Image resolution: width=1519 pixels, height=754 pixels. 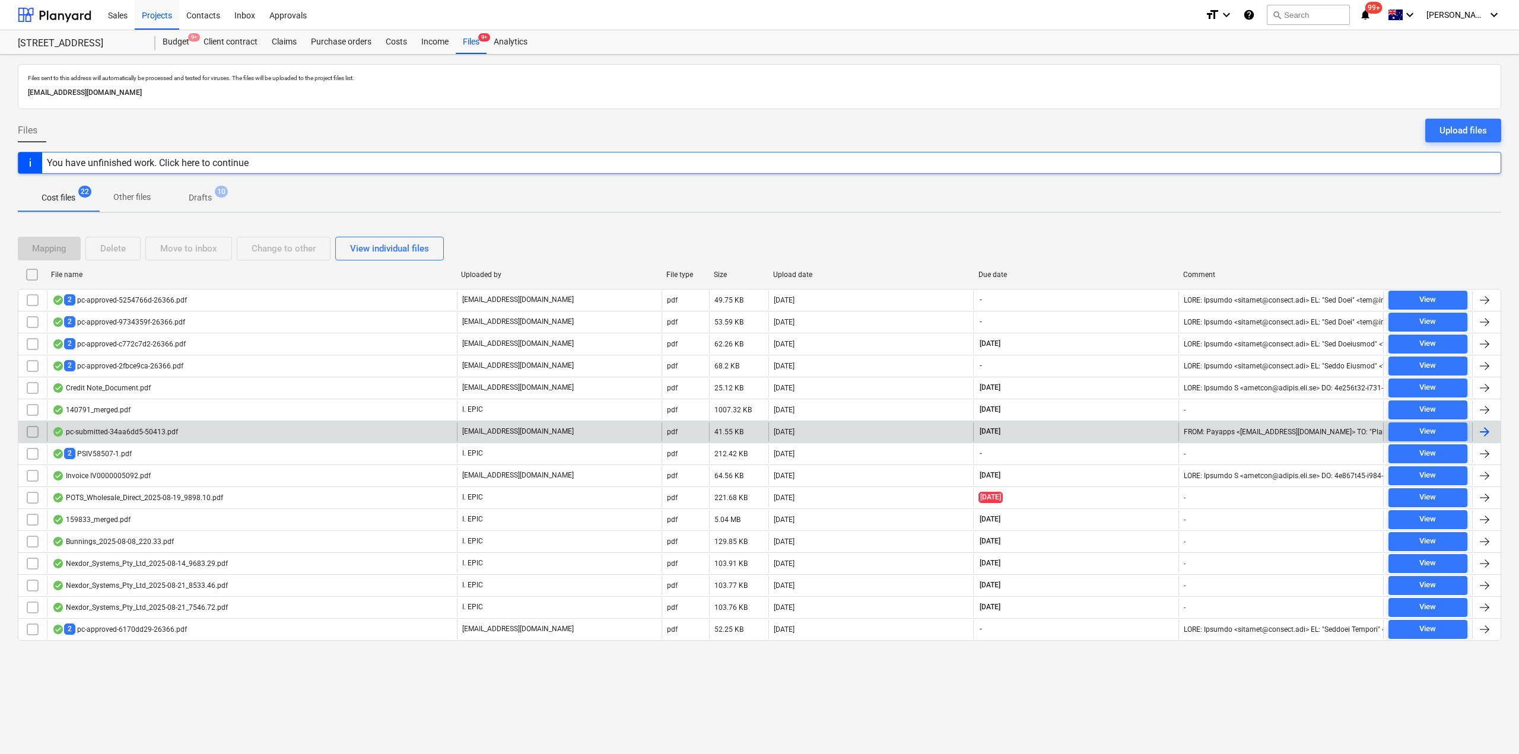 I want to click on div: 212.42 KB, so click(x=731, y=454).